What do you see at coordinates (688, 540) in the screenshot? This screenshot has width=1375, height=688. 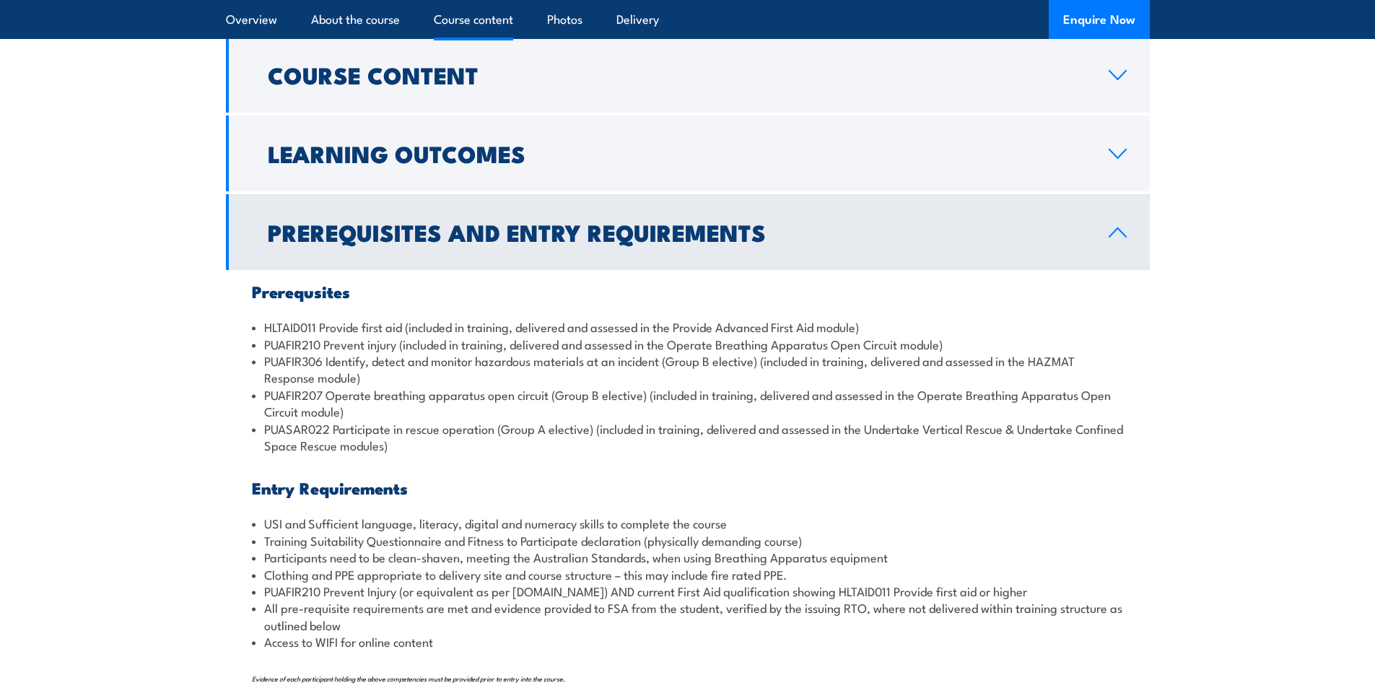 I see `li: Training Suitability Questionnaire and Fitness to Participate declaration (physically demanding c...` at bounding box center [688, 540].